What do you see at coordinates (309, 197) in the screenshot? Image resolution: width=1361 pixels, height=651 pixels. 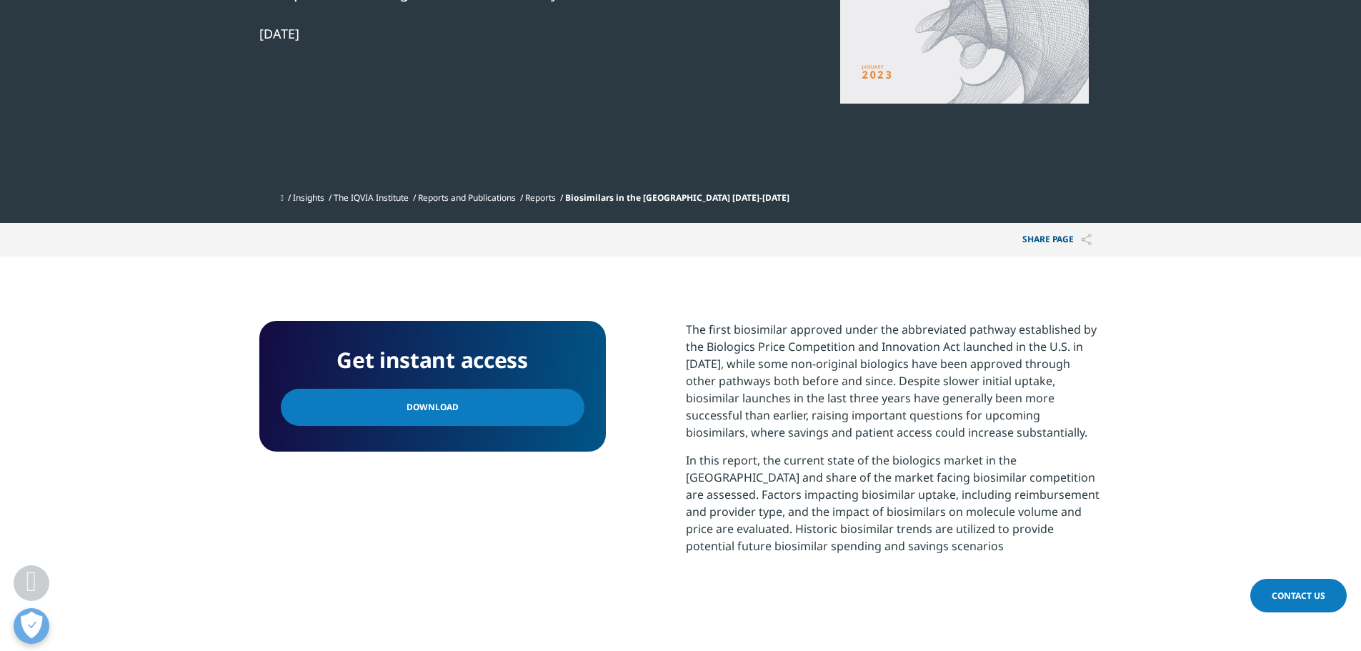 I see `a: Insights` at bounding box center [309, 197].